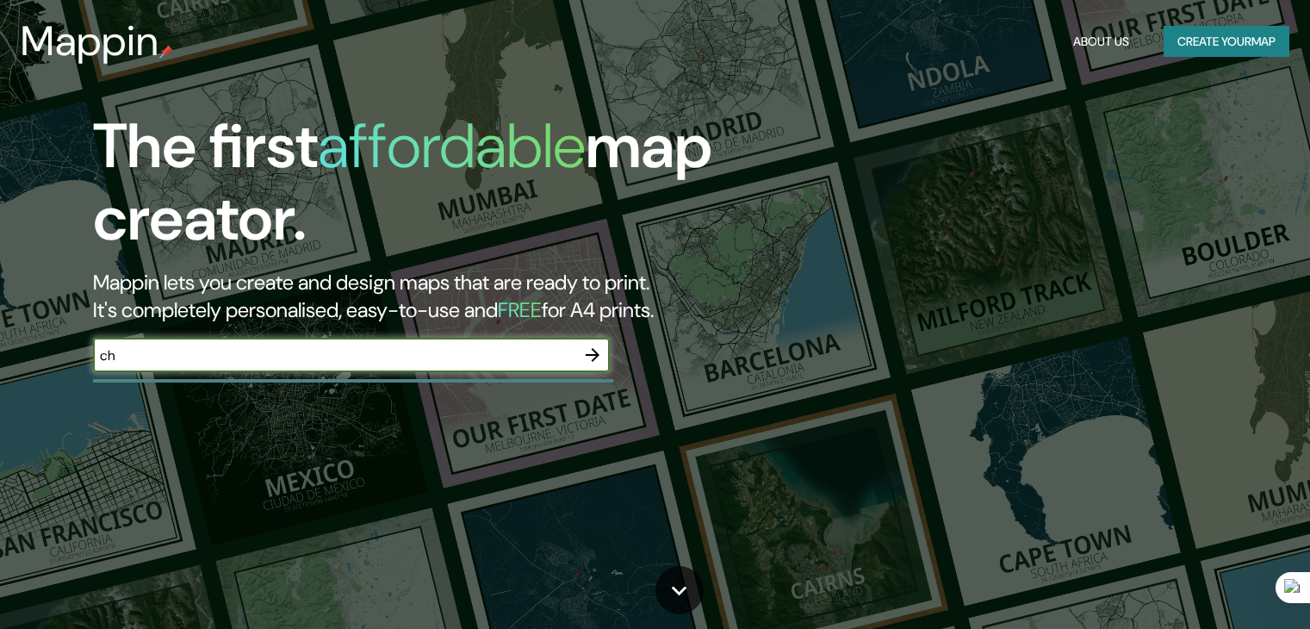 This screenshot has width=1310, height=629. I want to click on h1: affordable, so click(451, 146).